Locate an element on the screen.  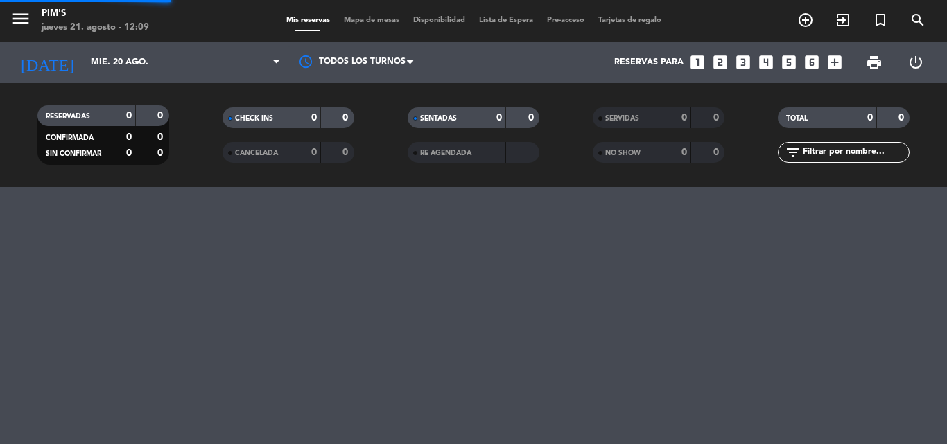
span: RESERVADAS is located at coordinates (68, 116).